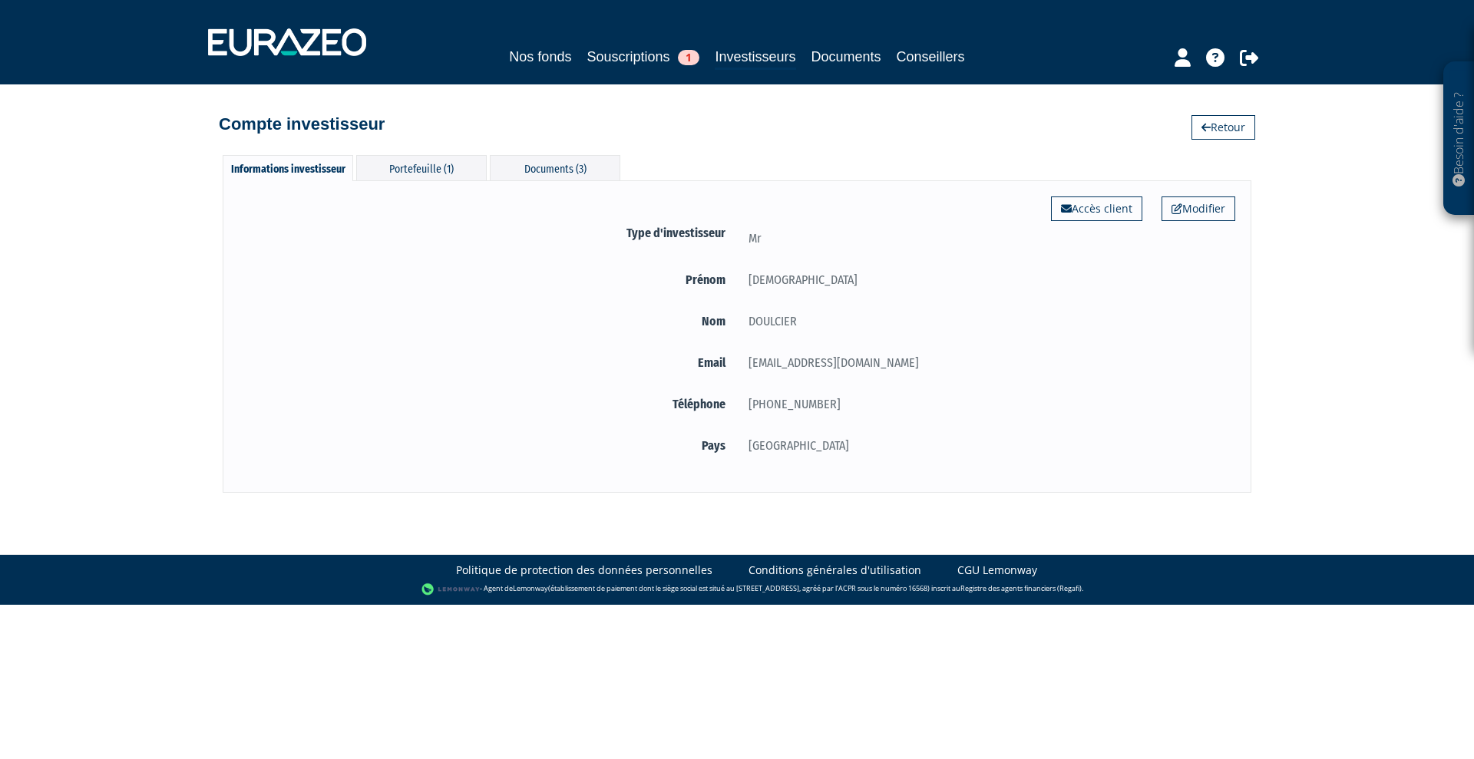  I want to click on a: Modifier, so click(1199, 209).